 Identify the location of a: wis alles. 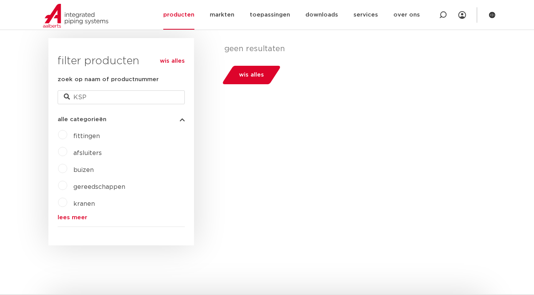
(172, 61).